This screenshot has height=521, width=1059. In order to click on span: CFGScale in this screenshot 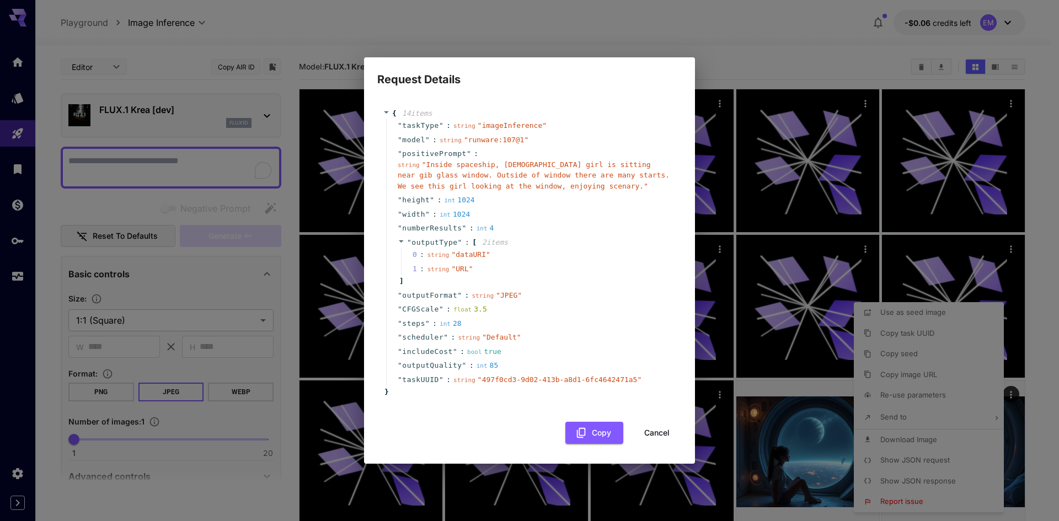, I will do `click(420, 309)`.